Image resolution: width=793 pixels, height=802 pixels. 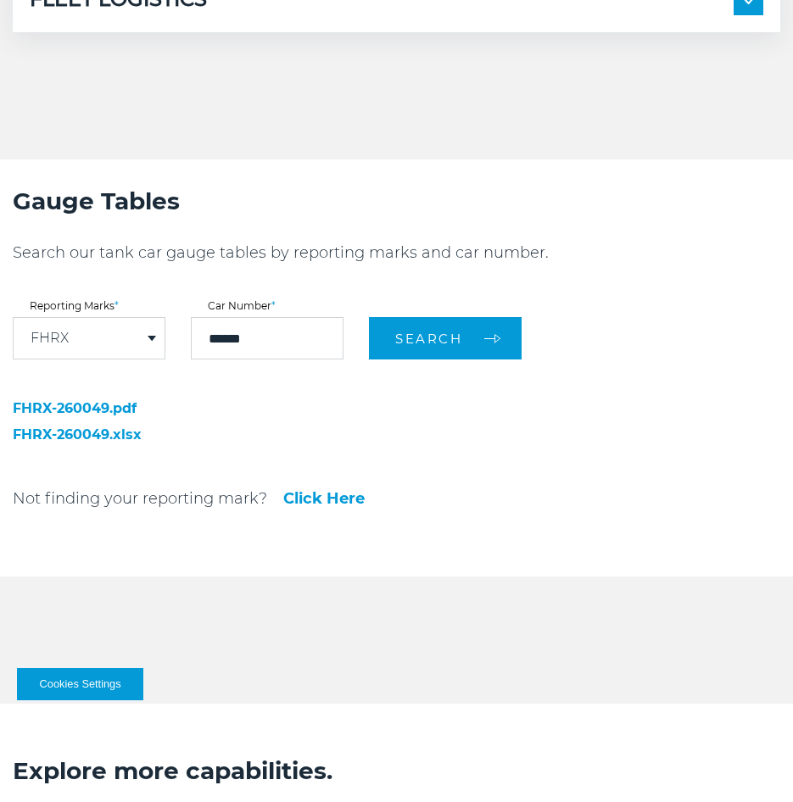 What do you see at coordinates (396, 771) in the screenshot?
I see `h2: Explore more capabilities.` at bounding box center [396, 771].